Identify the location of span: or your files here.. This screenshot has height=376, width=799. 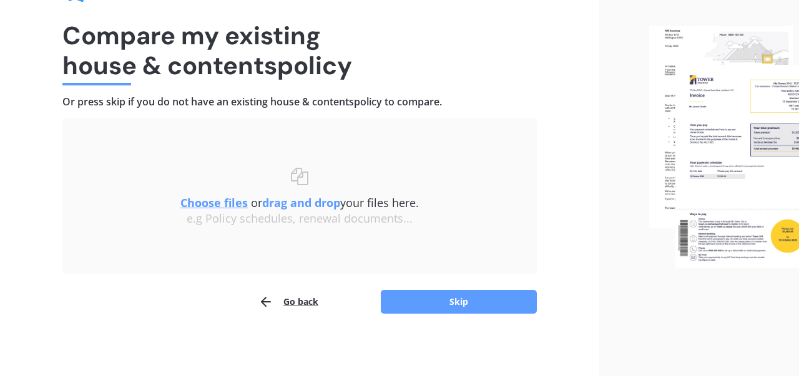
(300, 203).